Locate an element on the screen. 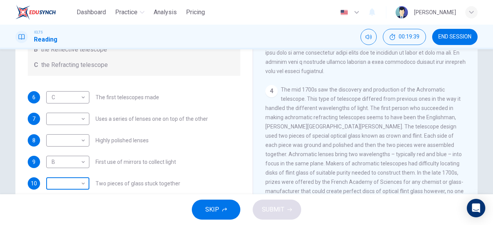 This screenshot has height=225, width=493. span: Two pieces of glass stuck together is located at coordinates (138, 184).